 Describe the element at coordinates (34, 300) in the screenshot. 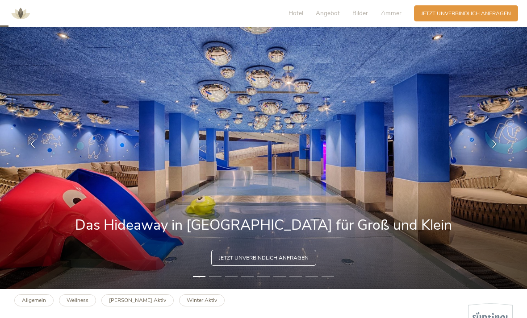

I see `b: Allgemein` at that location.